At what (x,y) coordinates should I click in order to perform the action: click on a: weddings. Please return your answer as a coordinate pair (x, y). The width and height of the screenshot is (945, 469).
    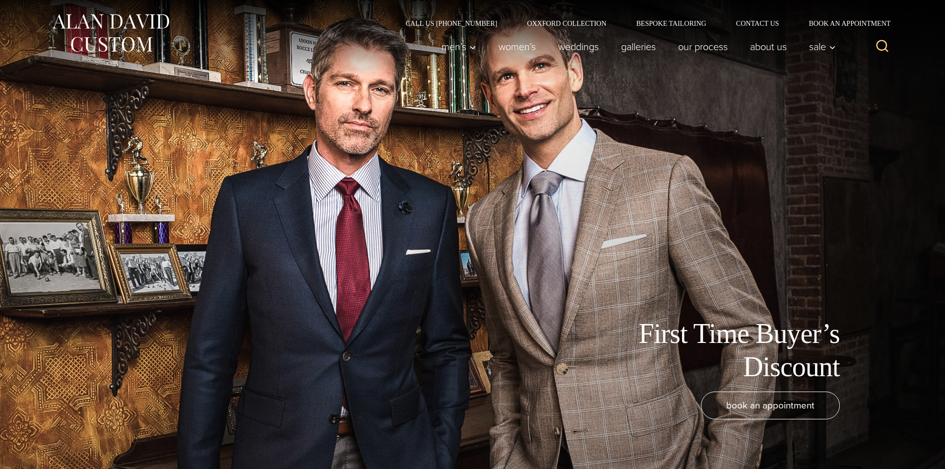
    Looking at the image, I should click on (578, 47).